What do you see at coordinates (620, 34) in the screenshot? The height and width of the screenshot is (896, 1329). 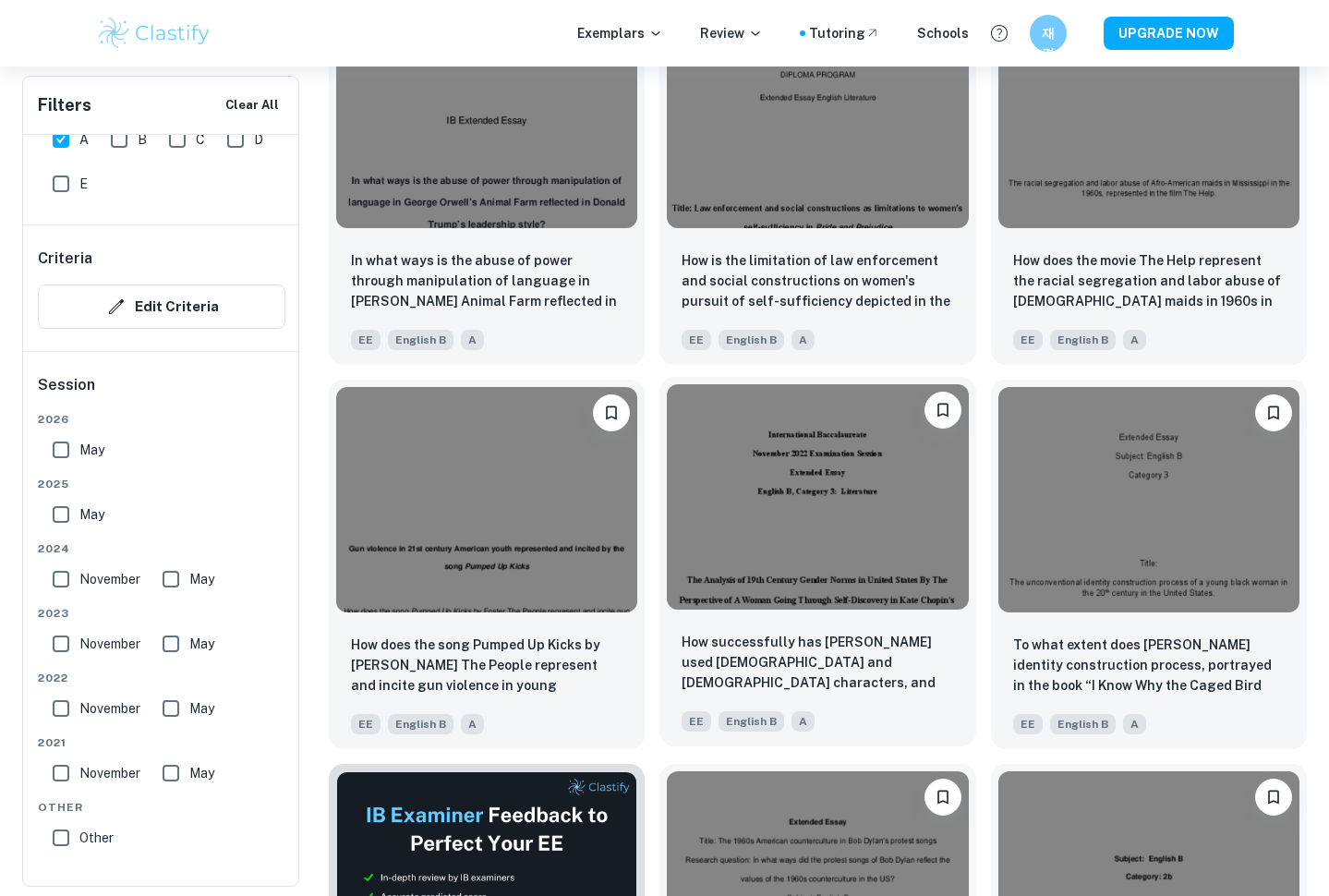 I see `p: Exemplars` at bounding box center [620, 34].